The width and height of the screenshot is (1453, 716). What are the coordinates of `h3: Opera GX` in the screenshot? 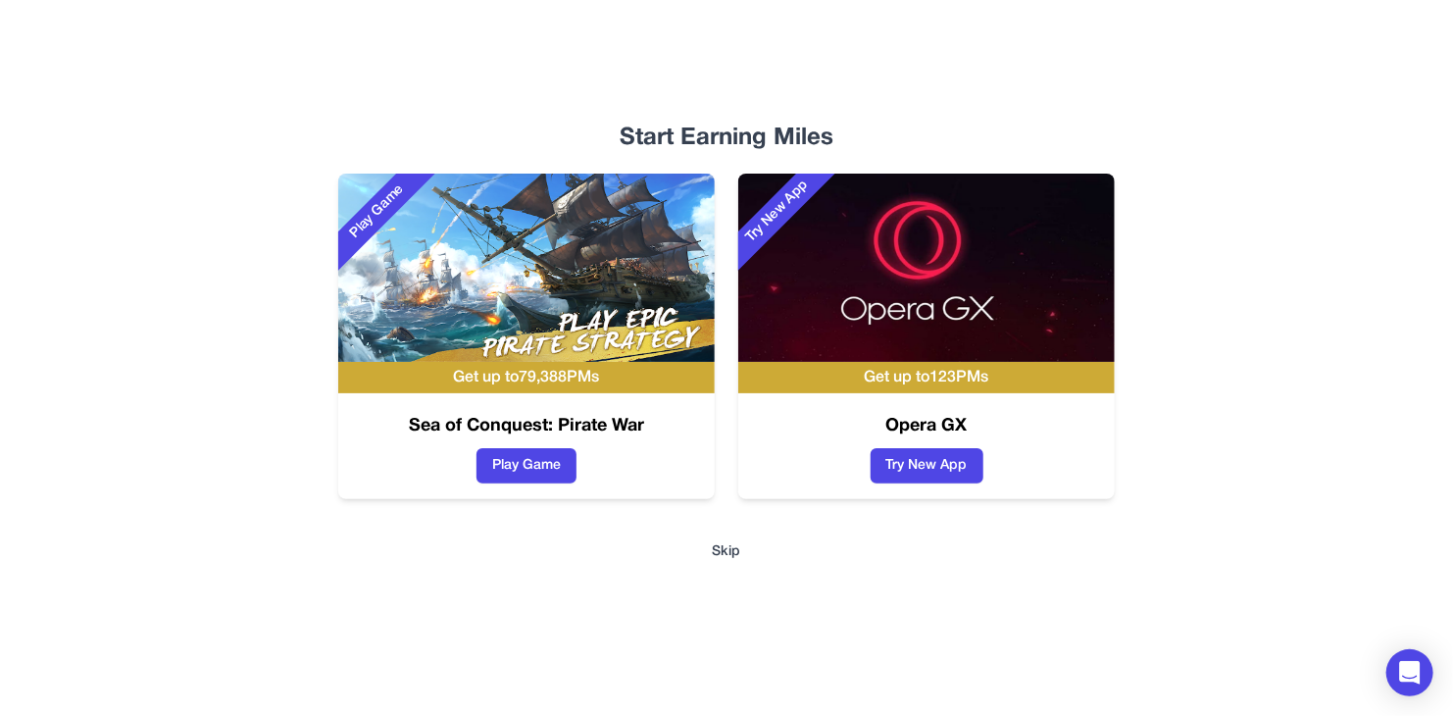 It's located at (927, 427).